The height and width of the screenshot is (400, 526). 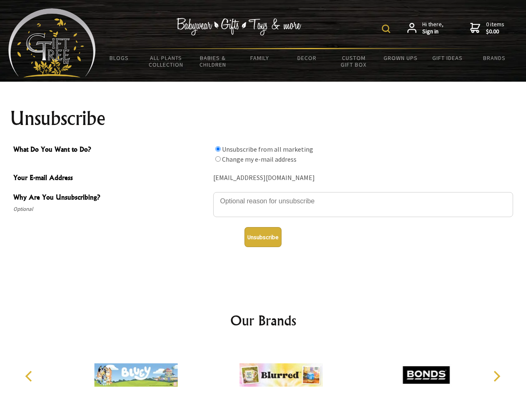 What do you see at coordinates (307, 58) in the screenshot?
I see `a: Decor` at bounding box center [307, 58].